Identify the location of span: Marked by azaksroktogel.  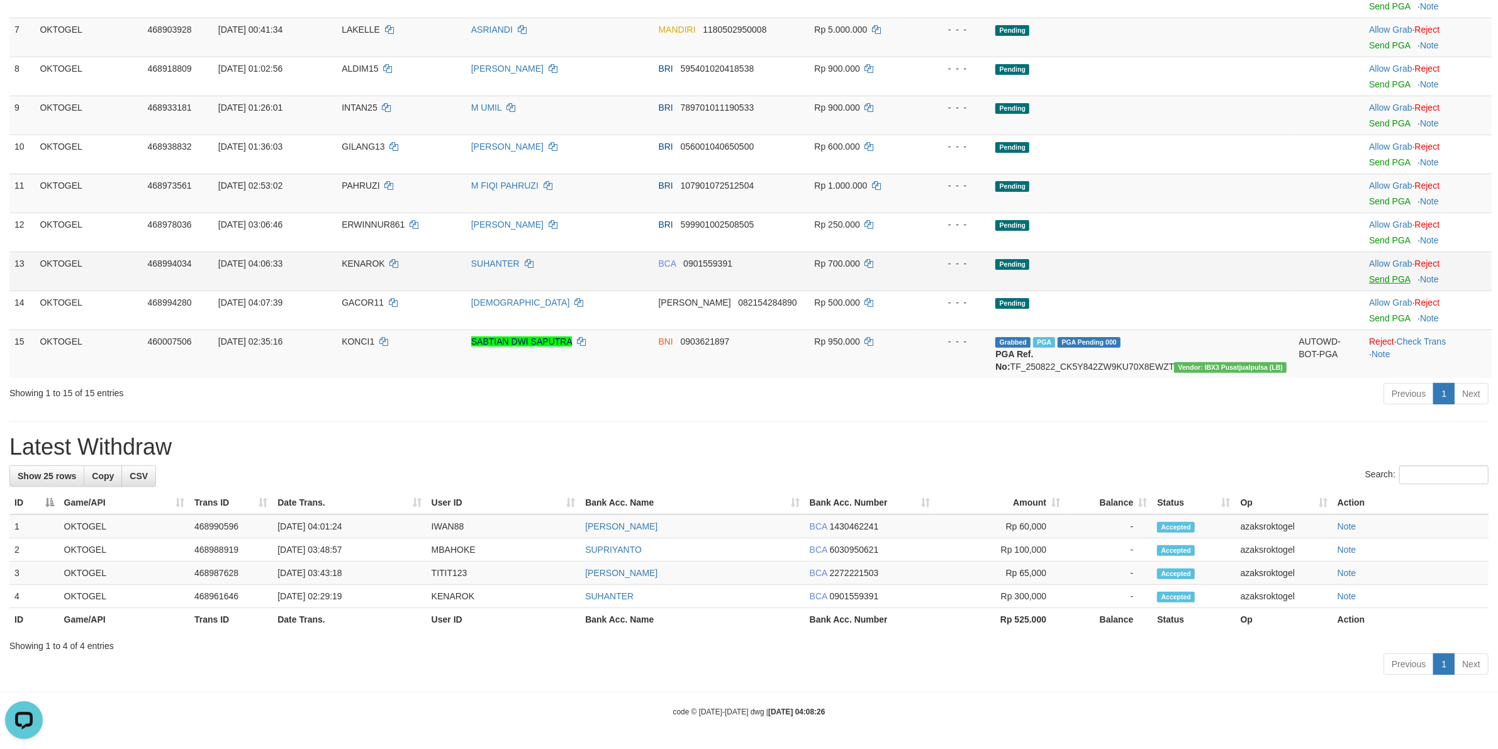
(1044, 342).